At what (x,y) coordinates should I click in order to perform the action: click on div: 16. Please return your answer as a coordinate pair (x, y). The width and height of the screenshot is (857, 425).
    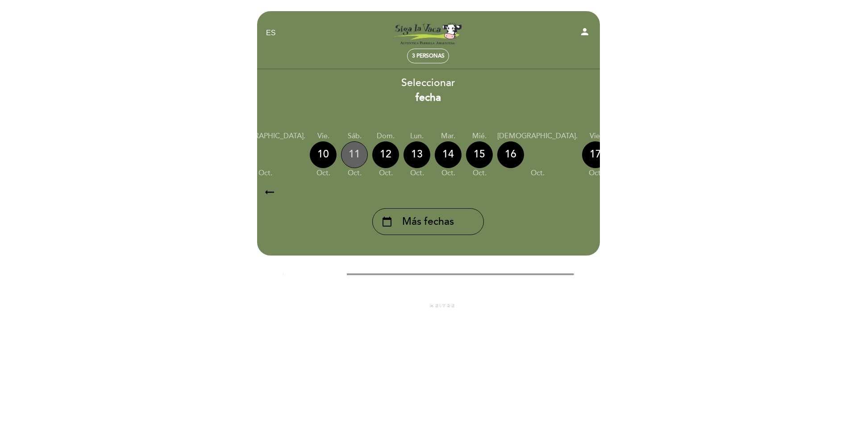
    Looking at the image, I should click on (511, 155).